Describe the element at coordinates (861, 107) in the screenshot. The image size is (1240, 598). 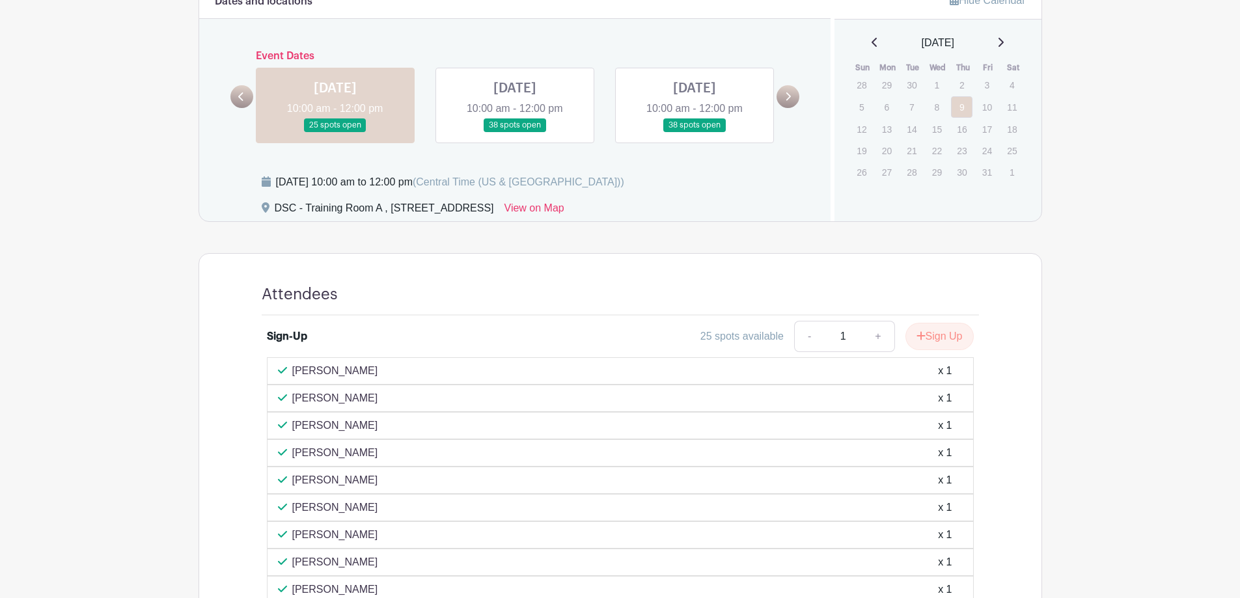
I see `p: 5` at that location.